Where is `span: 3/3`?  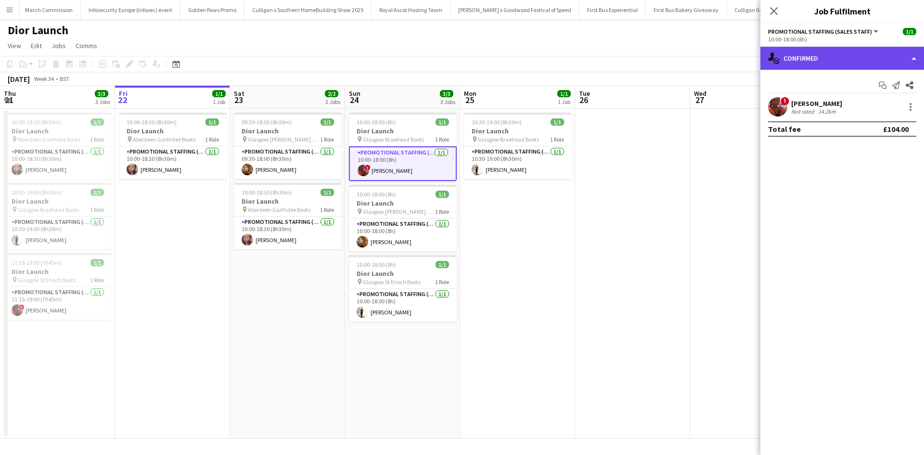 span: 3/3 is located at coordinates (102, 93).